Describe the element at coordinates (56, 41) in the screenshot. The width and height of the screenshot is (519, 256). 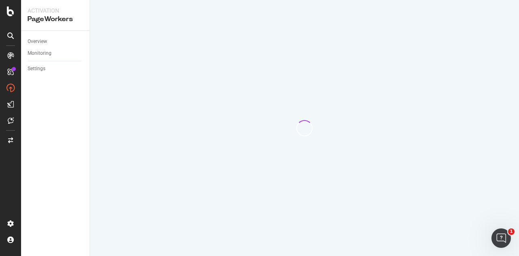
I see `a: Overview` at that location.